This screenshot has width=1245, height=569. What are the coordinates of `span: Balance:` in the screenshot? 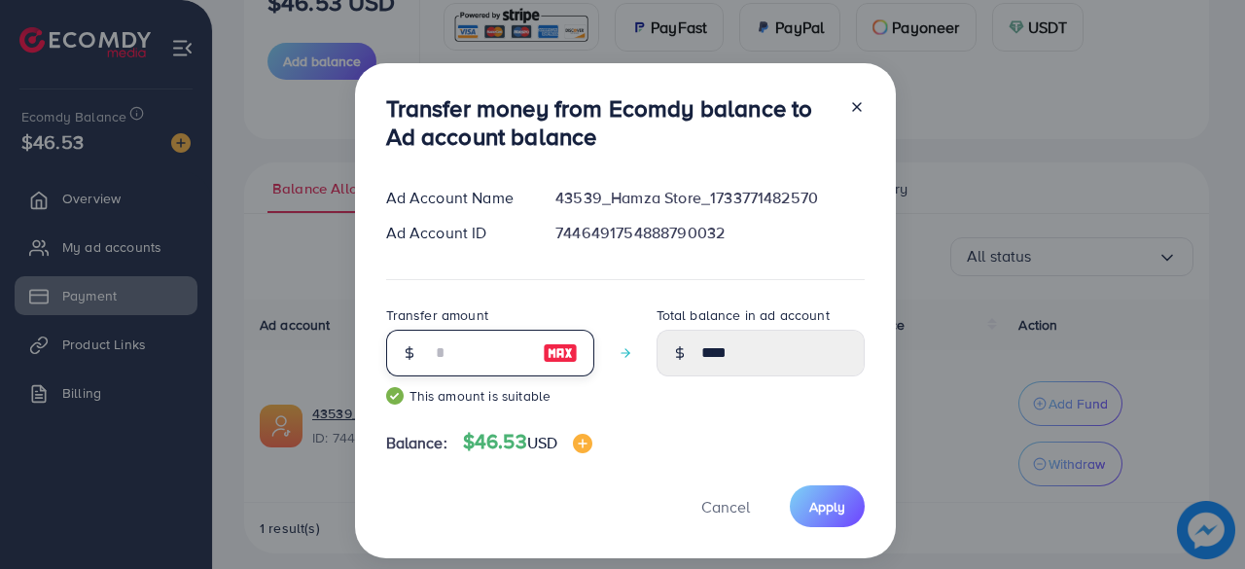 It's located at (416, 443).